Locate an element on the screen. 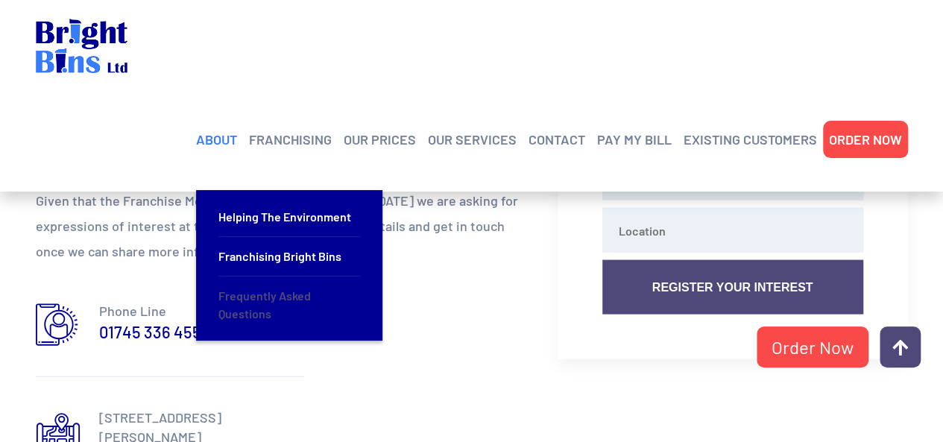 Image resolution: width=943 pixels, height=442 pixels. a: Order Now is located at coordinates (812, 346).